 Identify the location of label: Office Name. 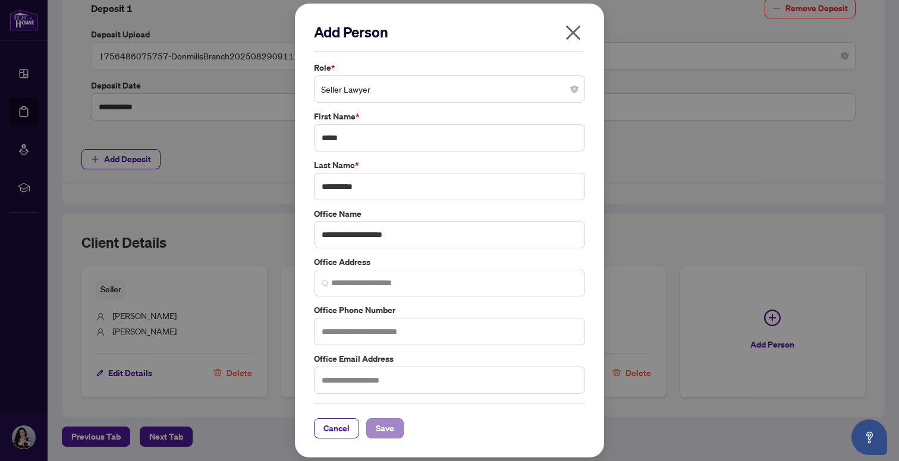
(450, 214).